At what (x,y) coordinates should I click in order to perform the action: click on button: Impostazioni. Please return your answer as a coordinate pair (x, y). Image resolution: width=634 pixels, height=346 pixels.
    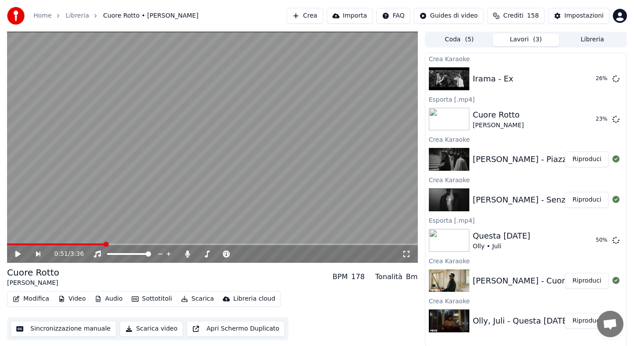
    Looking at the image, I should click on (578, 16).